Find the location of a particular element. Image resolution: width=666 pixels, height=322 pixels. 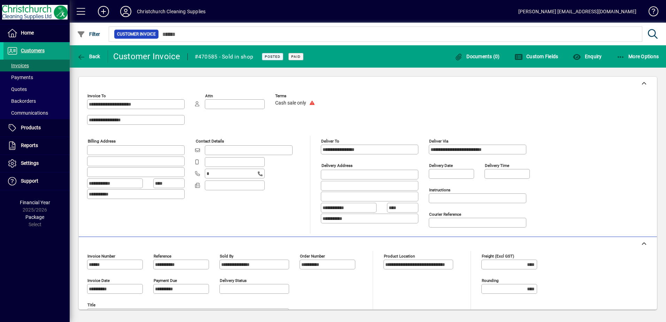

mat-label: Invoice number is located at coordinates (101, 256).